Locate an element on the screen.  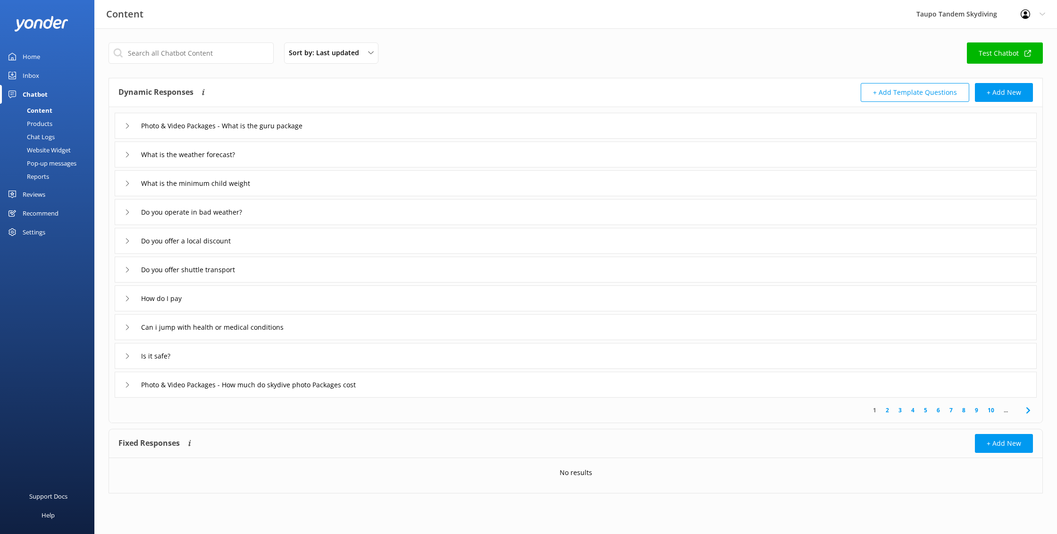
div: Reports is located at coordinates (27, 177).